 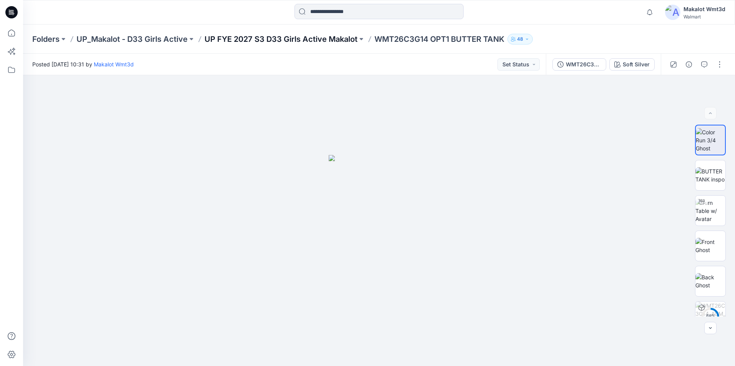 What do you see at coordinates (132, 39) in the screenshot?
I see `a: UP_Makalot - D33 Girls Active` at bounding box center [132, 39].